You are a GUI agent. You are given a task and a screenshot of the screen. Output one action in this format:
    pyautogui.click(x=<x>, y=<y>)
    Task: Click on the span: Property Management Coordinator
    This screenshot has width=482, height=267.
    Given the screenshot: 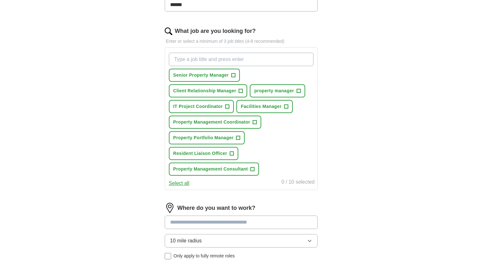 What is the action you would take?
    pyautogui.click(x=212, y=122)
    